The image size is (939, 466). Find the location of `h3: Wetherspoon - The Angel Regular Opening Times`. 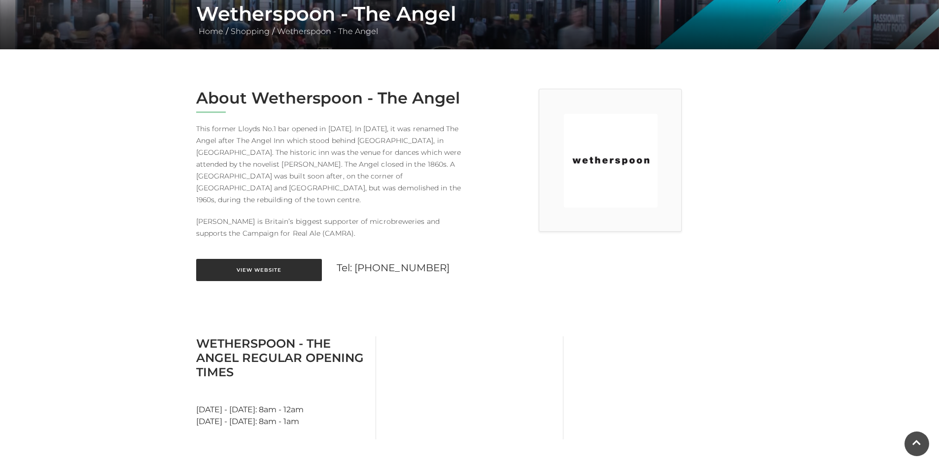

h3: Wetherspoon - The Angel Regular Opening Times is located at coordinates (282, 357).